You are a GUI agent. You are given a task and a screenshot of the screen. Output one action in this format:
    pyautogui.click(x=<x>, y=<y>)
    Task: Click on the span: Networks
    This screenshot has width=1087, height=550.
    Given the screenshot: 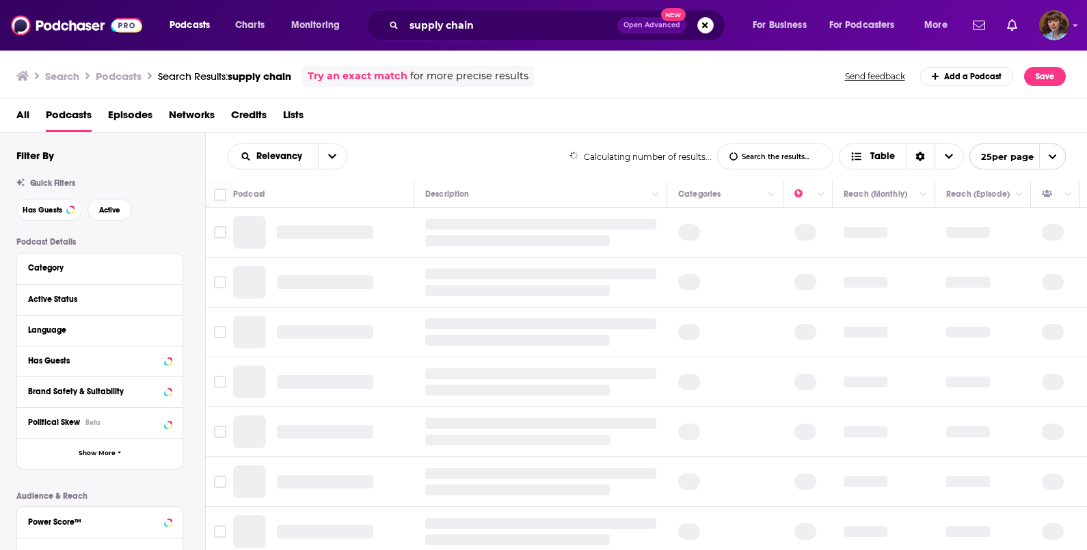 What is the action you would take?
    pyautogui.click(x=191, y=118)
    